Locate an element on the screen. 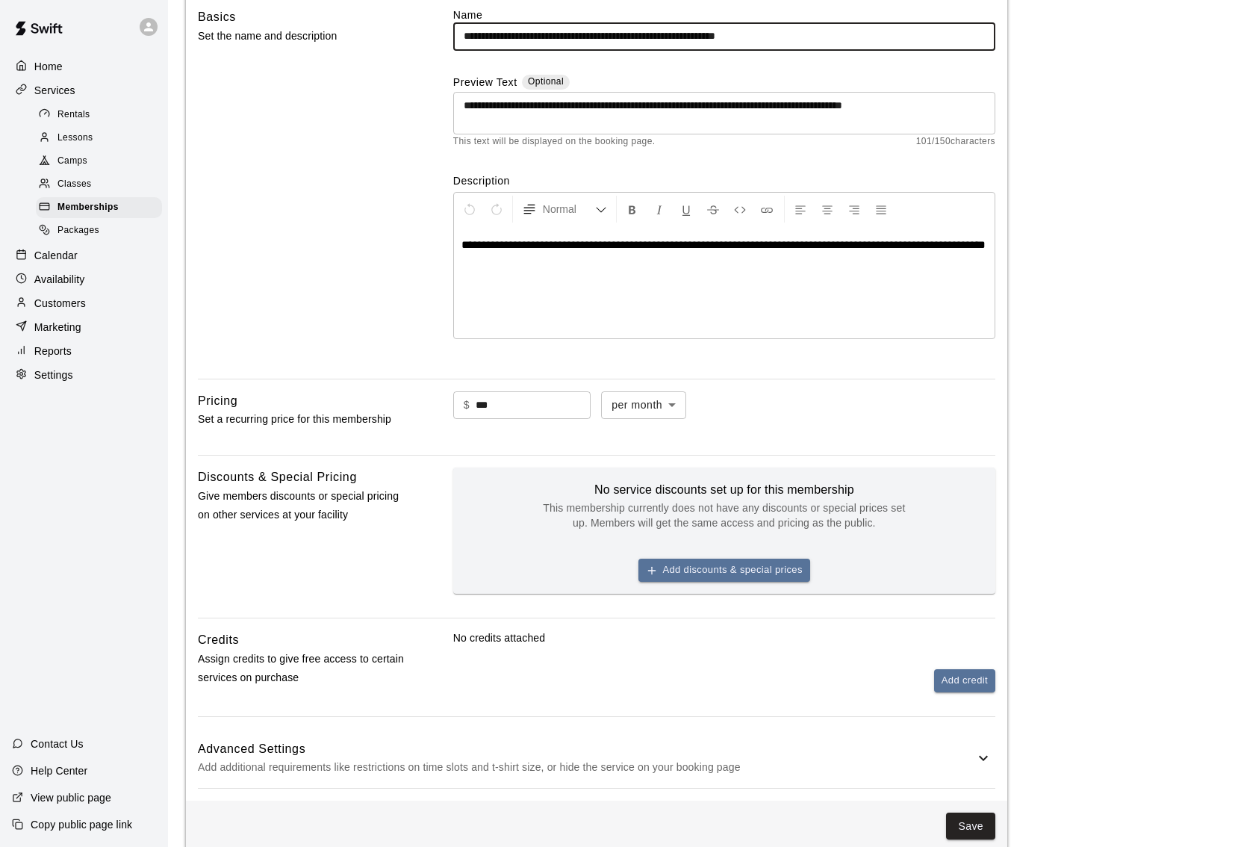  div: Packages is located at coordinates (99, 231).